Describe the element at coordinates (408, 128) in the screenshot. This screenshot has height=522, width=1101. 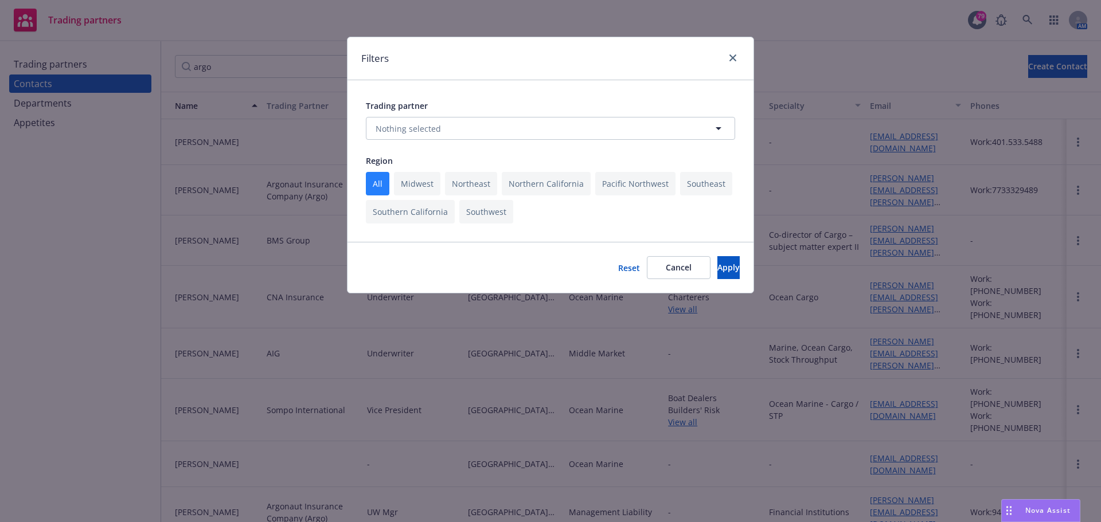
I see `span: Nothing selected` at that location.